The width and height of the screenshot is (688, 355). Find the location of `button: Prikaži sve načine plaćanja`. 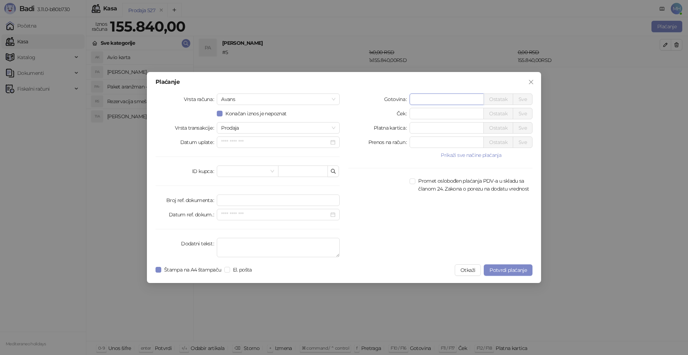

button: Prikaži sve načine plaćanja is located at coordinates (471, 155).